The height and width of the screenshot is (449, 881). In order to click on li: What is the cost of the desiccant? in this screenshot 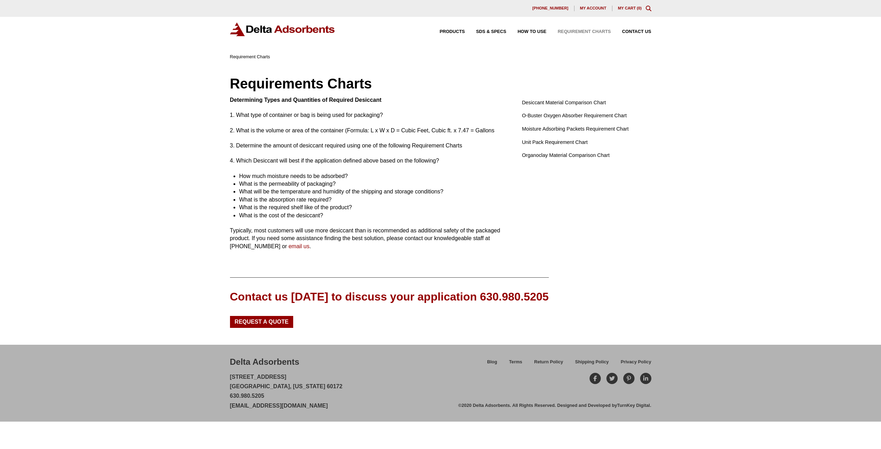, I will do `click(372, 216)`.